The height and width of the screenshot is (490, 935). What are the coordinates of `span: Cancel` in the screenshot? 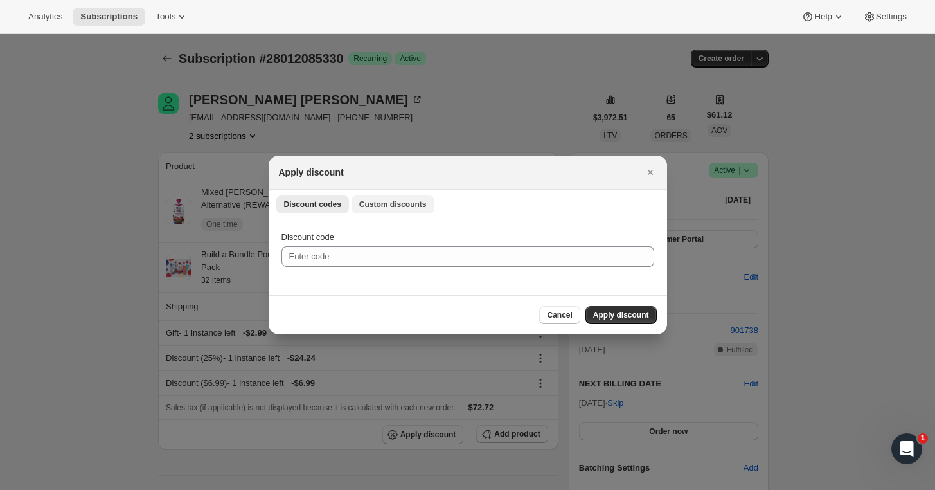 It's located at (559, 315).